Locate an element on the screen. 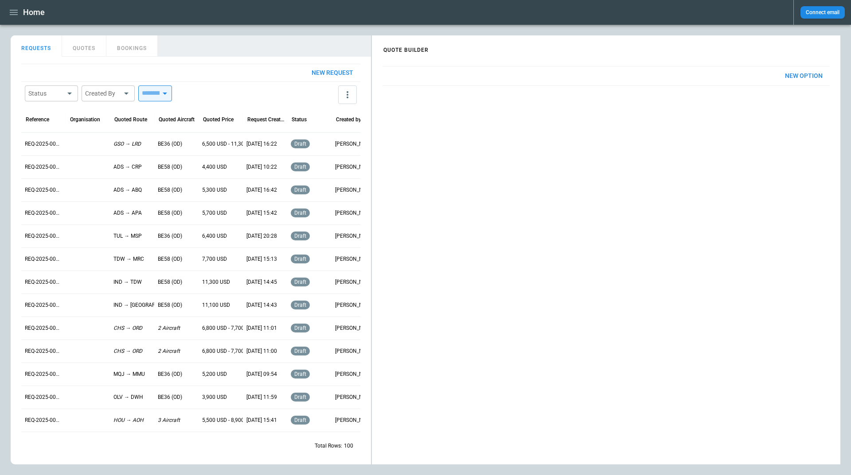  p: 5,700 USD is located at coordinates (214, 213).